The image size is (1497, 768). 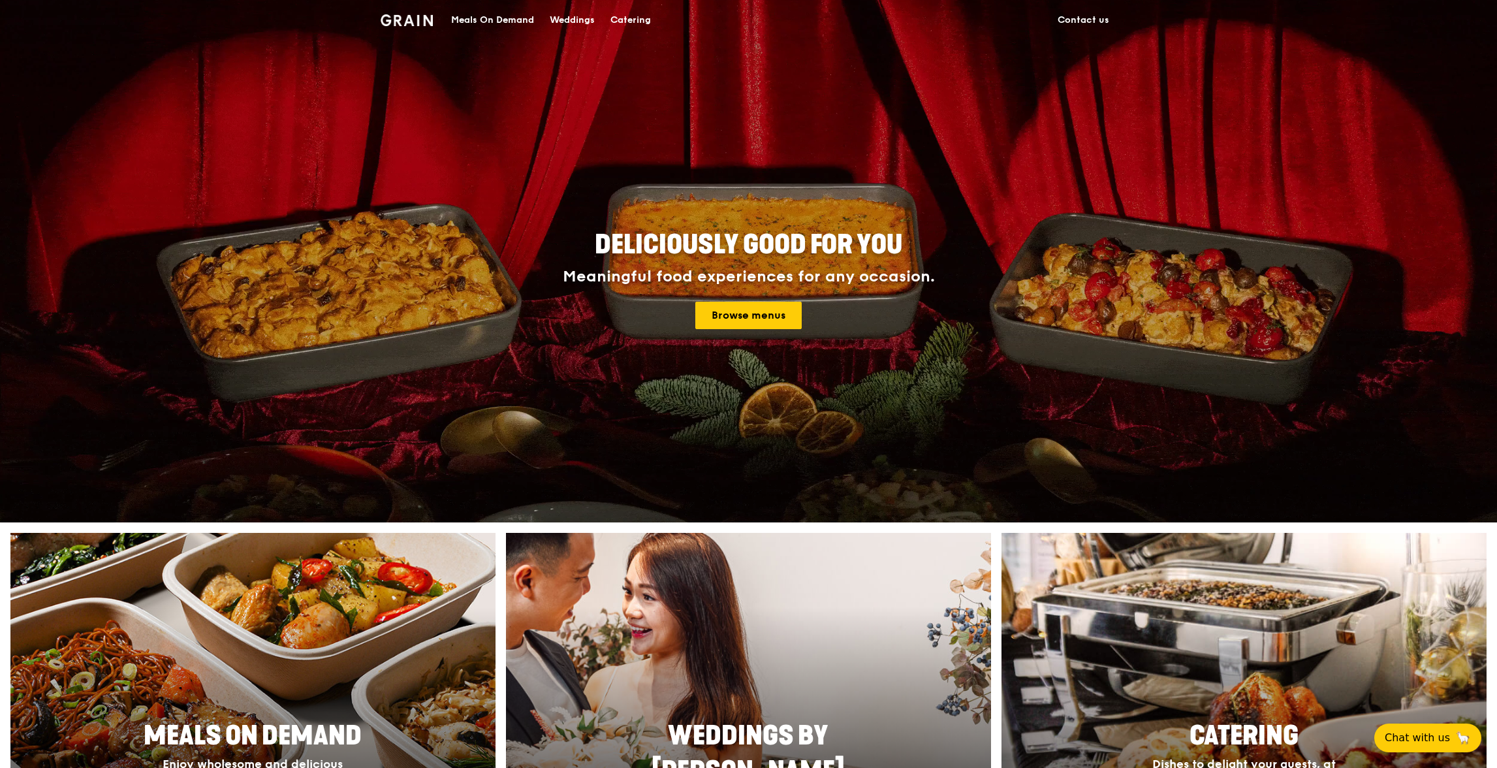 I want to click on div: Catering, so click(x=630, y=20).